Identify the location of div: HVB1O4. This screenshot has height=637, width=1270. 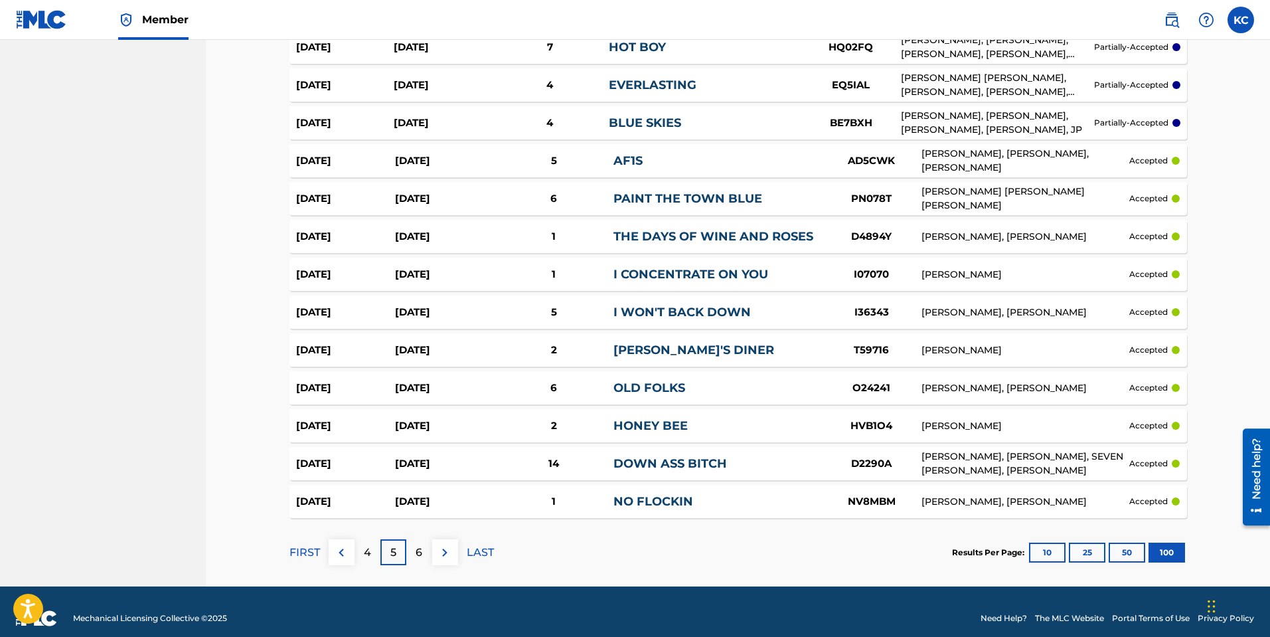
(872, 426).